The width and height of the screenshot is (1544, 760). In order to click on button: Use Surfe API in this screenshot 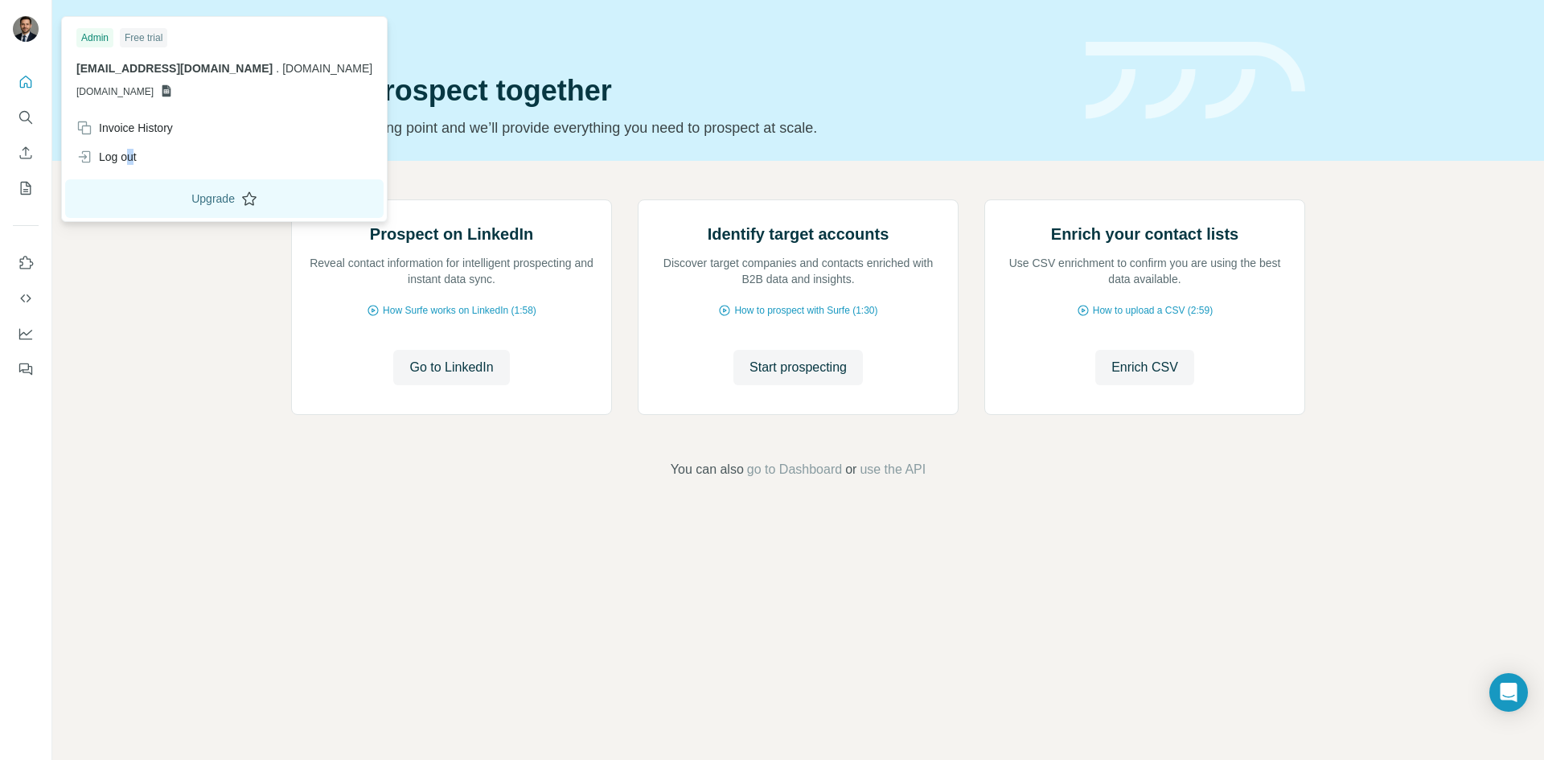, I will do `click(26, 298)`.